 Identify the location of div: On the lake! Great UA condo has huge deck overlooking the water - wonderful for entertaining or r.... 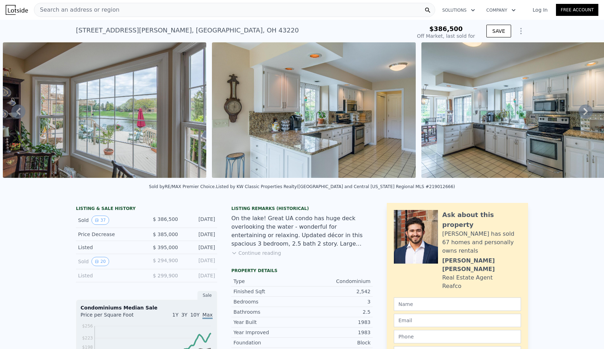
(302, 231).